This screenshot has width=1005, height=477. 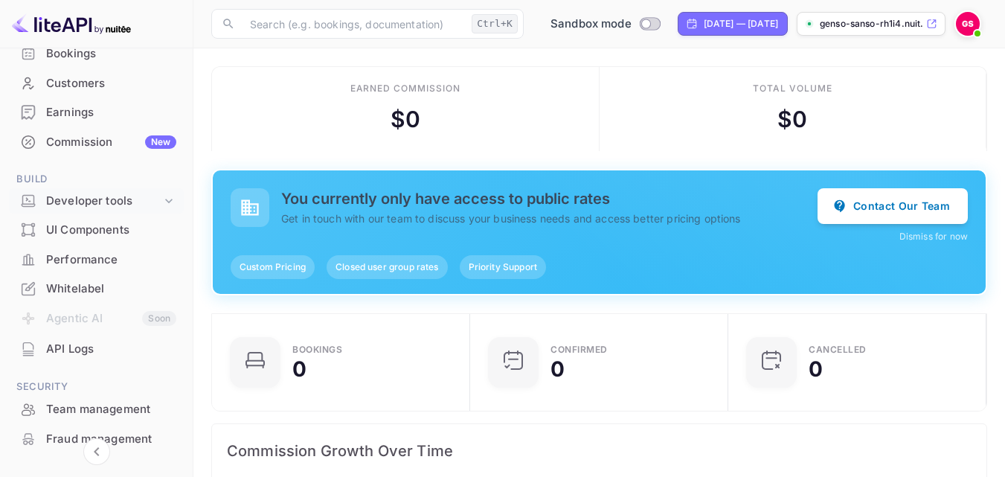 I want to click on a: Performance, so click(x=96, y=259).